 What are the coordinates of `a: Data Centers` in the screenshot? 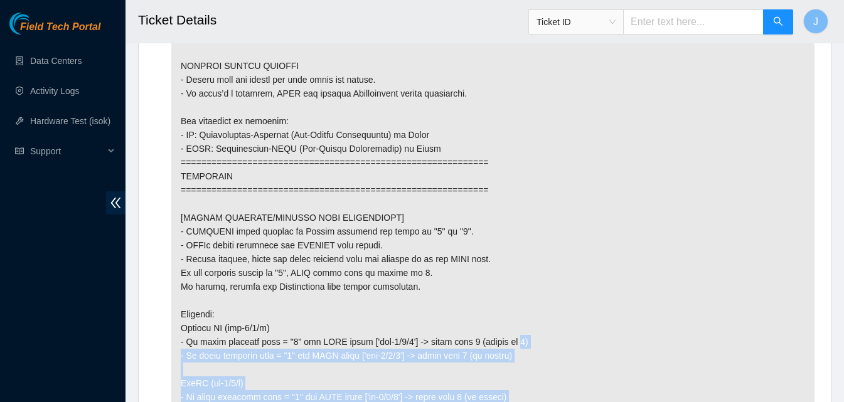 It's located at (56, 61).